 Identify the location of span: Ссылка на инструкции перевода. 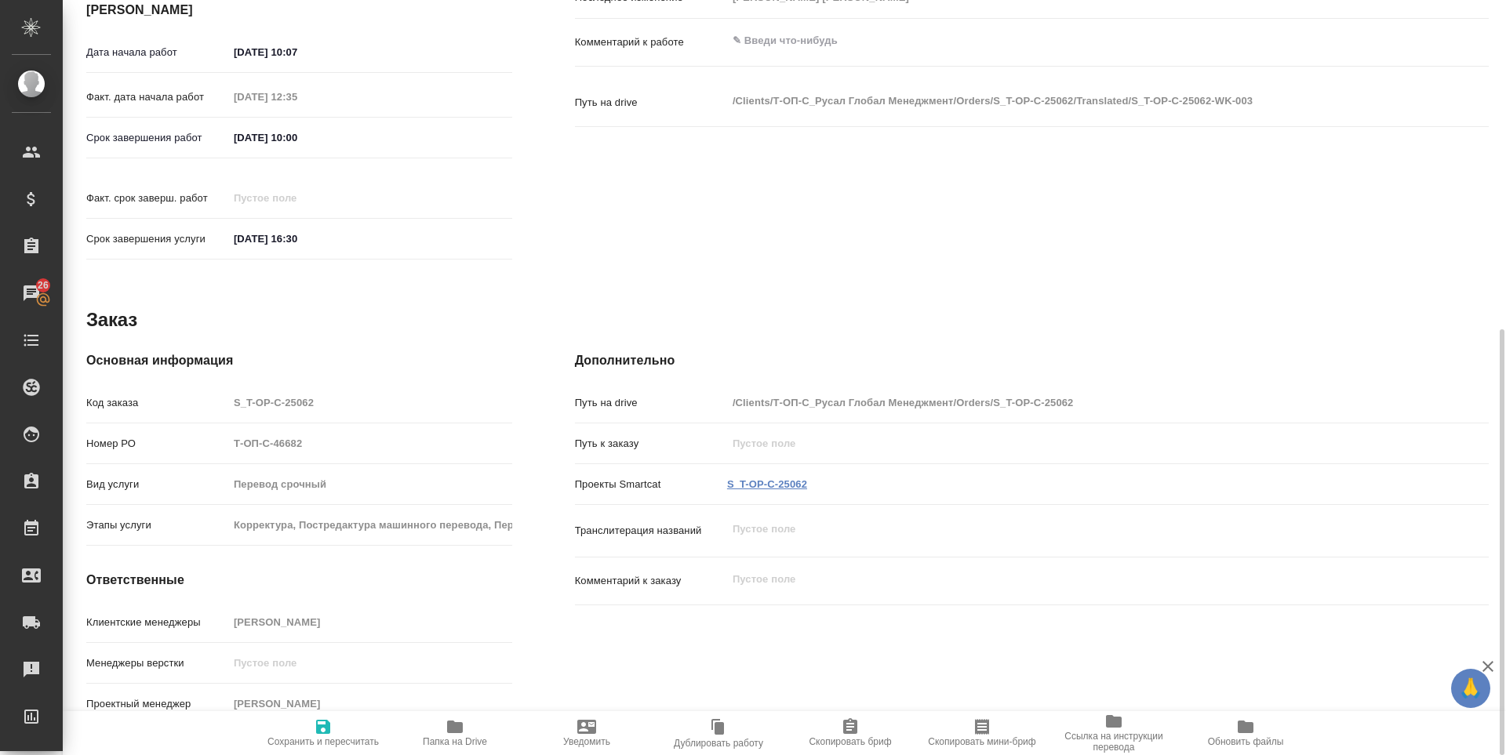
(1113, 742).